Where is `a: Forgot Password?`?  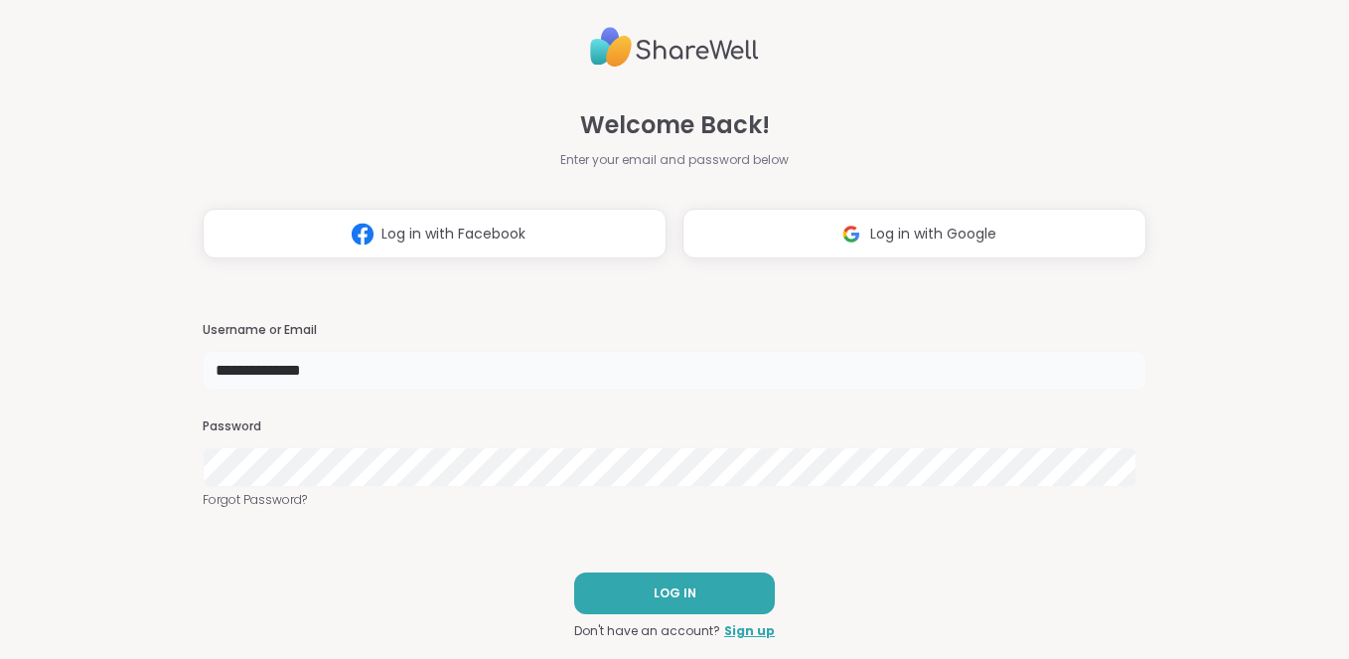
a: Forgot Password? is located at coordinates (675, 500).